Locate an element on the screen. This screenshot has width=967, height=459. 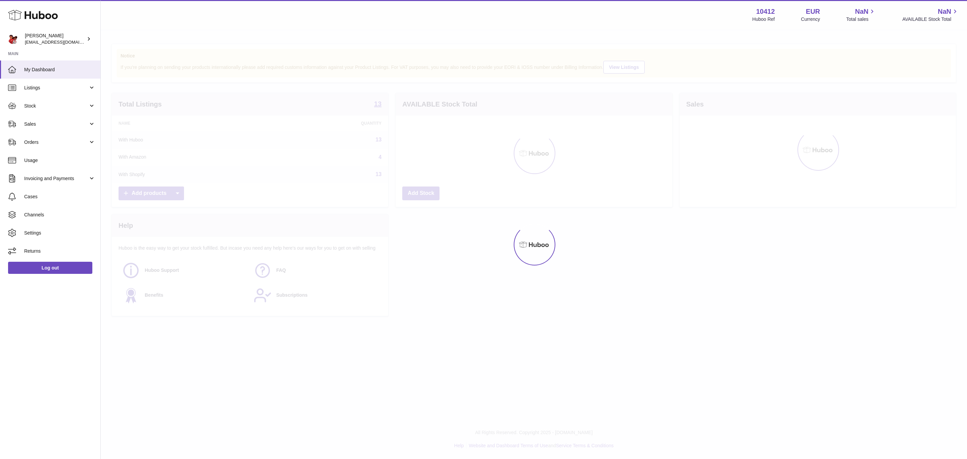
span: Sales is located at coordinates (56, 124).